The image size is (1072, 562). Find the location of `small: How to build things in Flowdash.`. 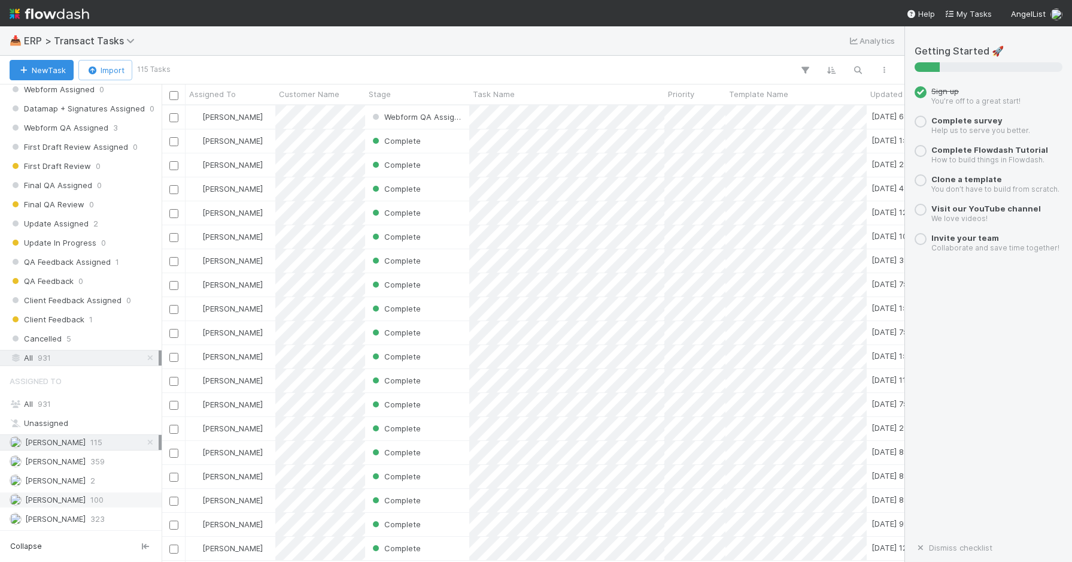

small: How to build things in Flowdash. is located at coordinates (988, 159).